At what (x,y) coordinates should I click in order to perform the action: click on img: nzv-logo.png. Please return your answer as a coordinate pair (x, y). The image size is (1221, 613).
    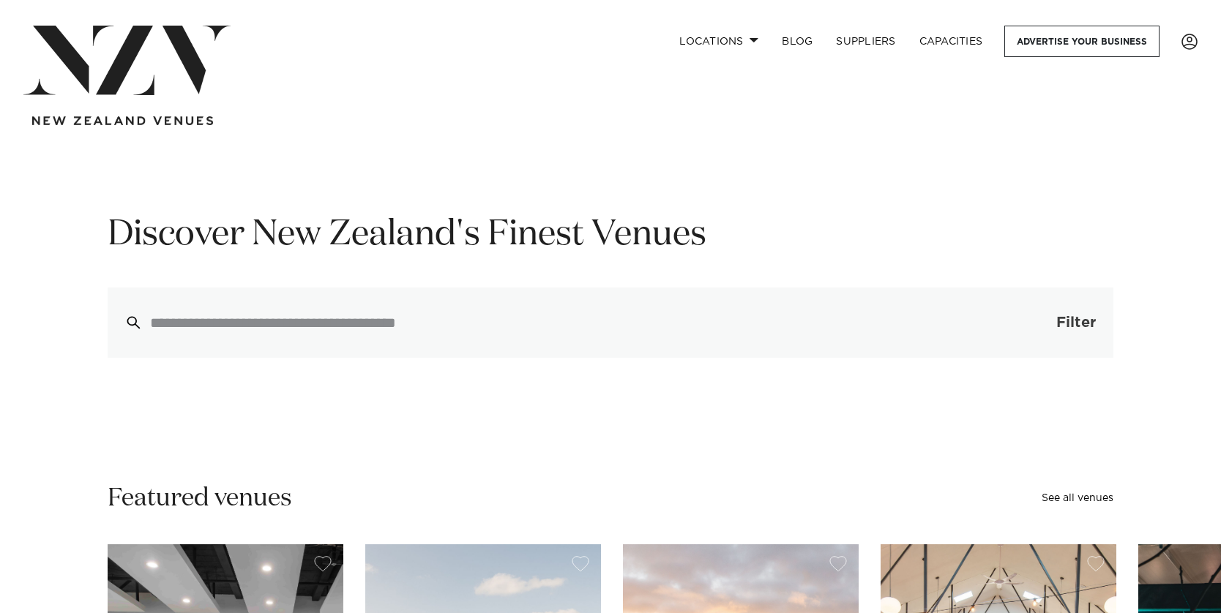
    Looking at the image, I should click on (127, 60).